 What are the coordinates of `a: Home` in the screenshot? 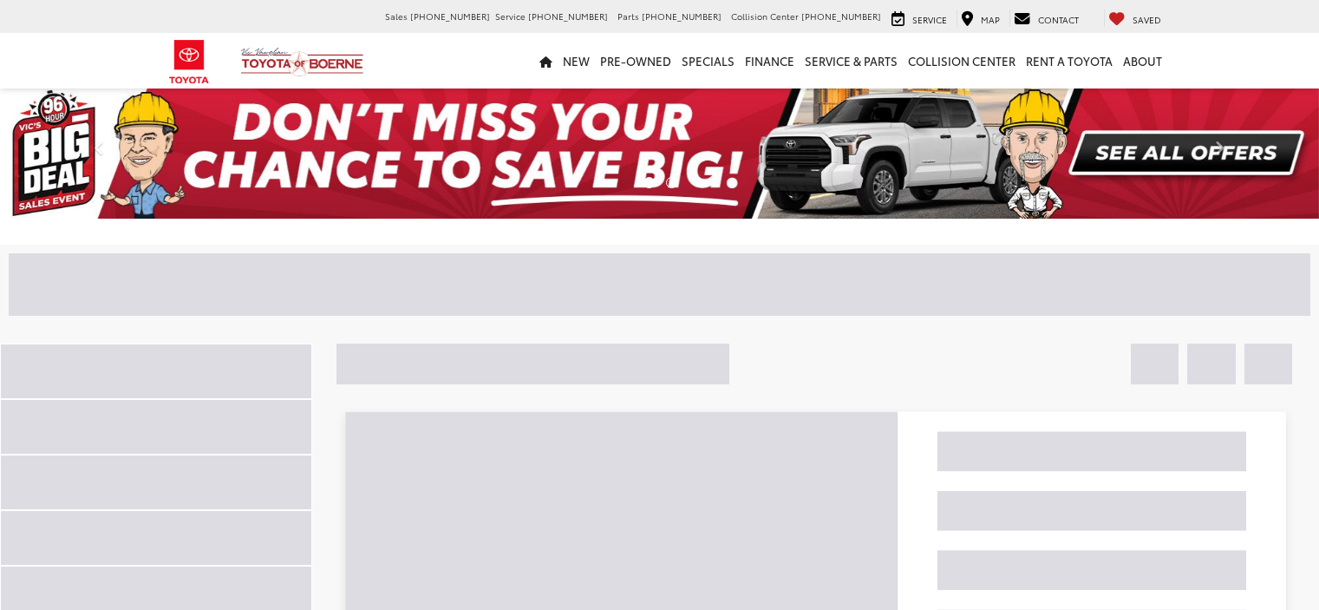 It's located at (546, 61).